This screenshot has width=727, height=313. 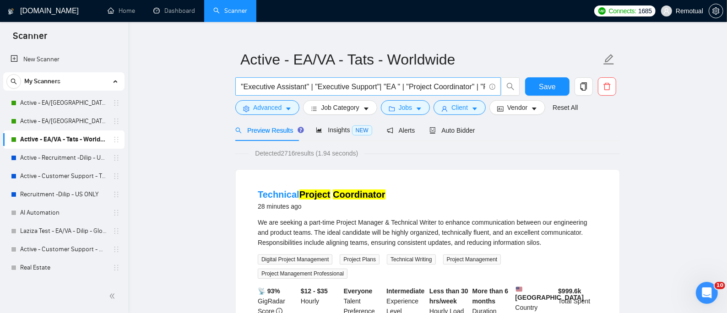 What do you see at coordinates (584, 87) in the screenshot?
I see `span: copy` at bounding box center [584, 87].